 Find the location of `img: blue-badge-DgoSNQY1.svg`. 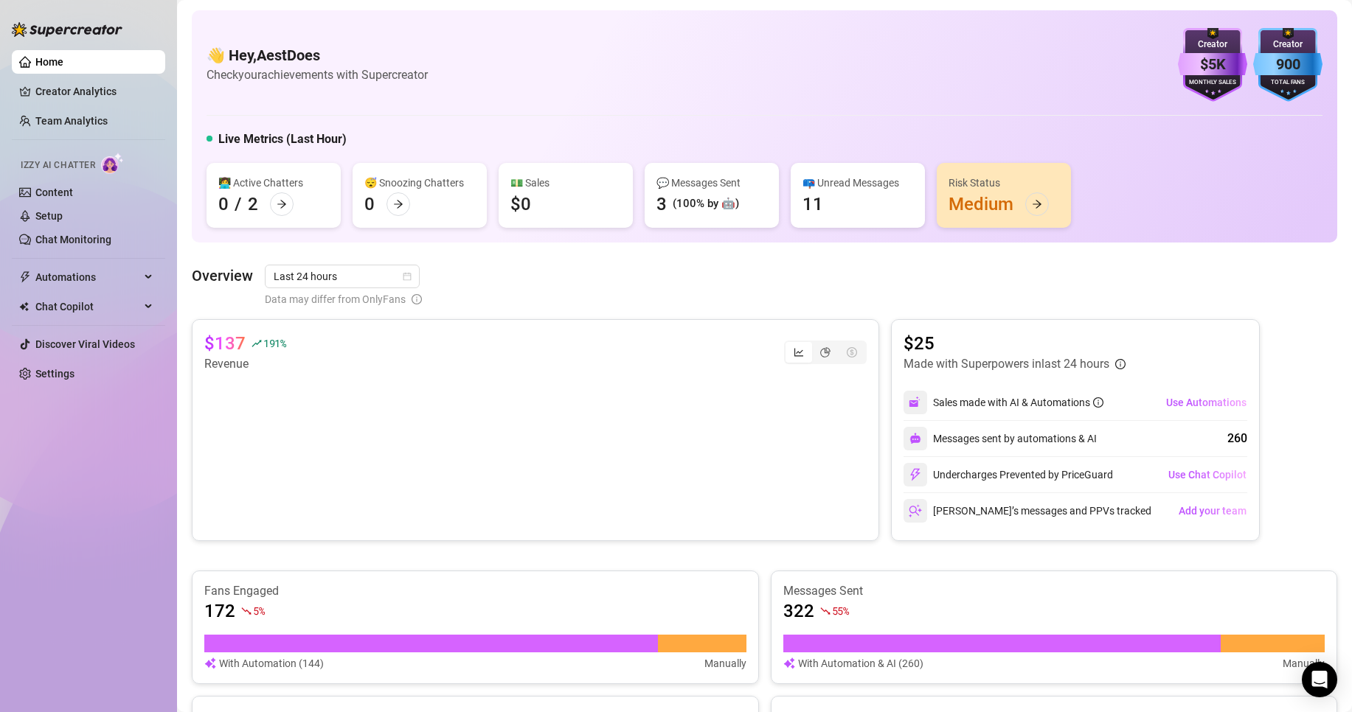

img: blue-badge-DgoSNQY1.svg is located at coordinates (1288, 65).